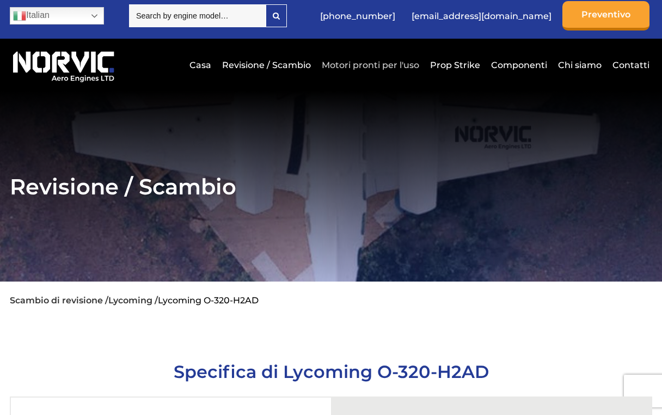  I want to click on h1: Specifica di Lycoming O-320-H2AD, so click(331, 371).